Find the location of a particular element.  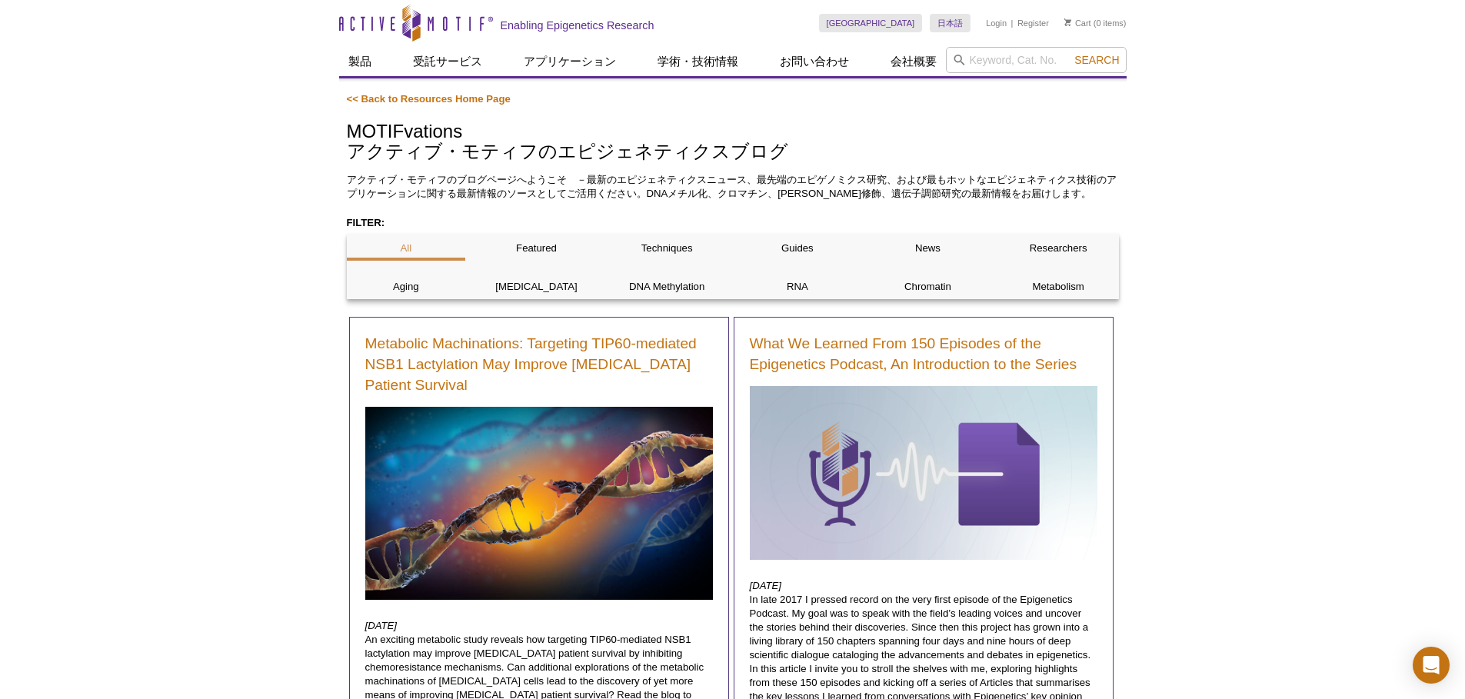

p: Metabolism is located at coordinates (1058, 287).